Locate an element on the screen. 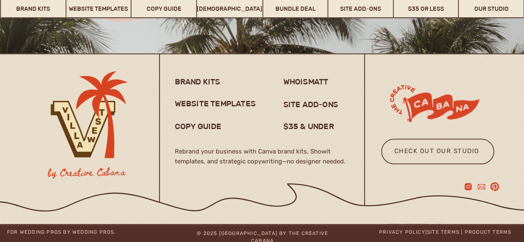 This screenshot has width=524, height=242. a: copy guide is located at coordinates (209, 126).